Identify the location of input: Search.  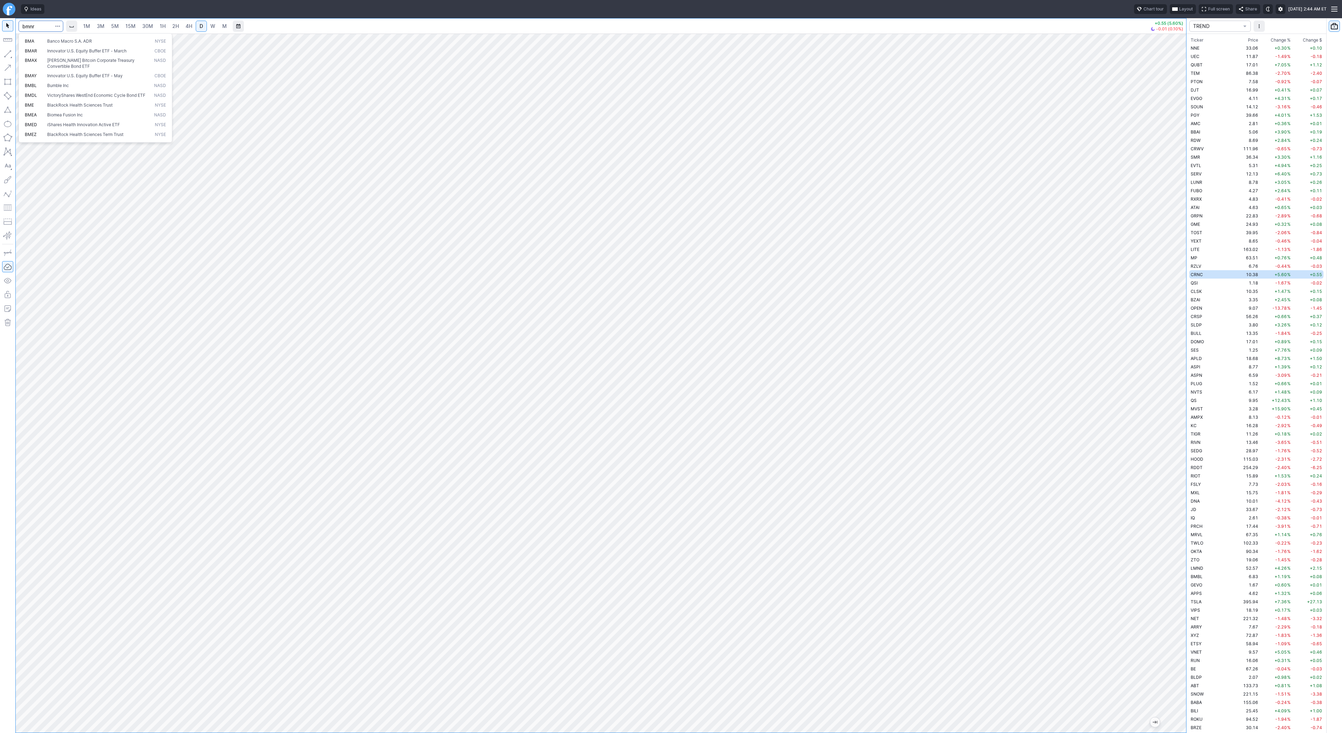
(41, 26).